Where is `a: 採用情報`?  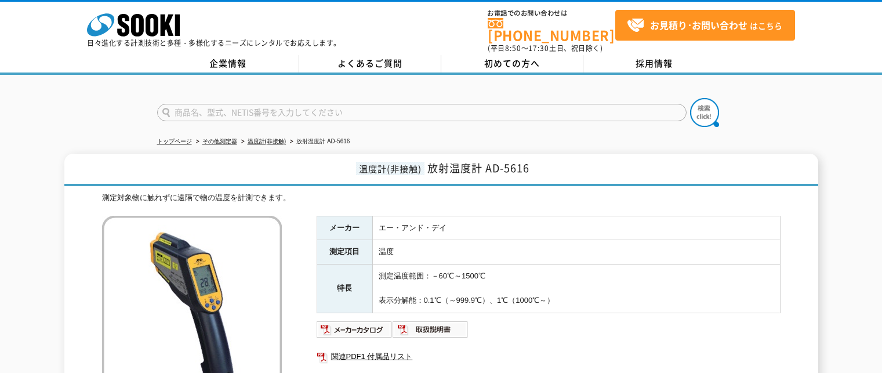
a: 採用情報 is located at coordinates (654, 64).